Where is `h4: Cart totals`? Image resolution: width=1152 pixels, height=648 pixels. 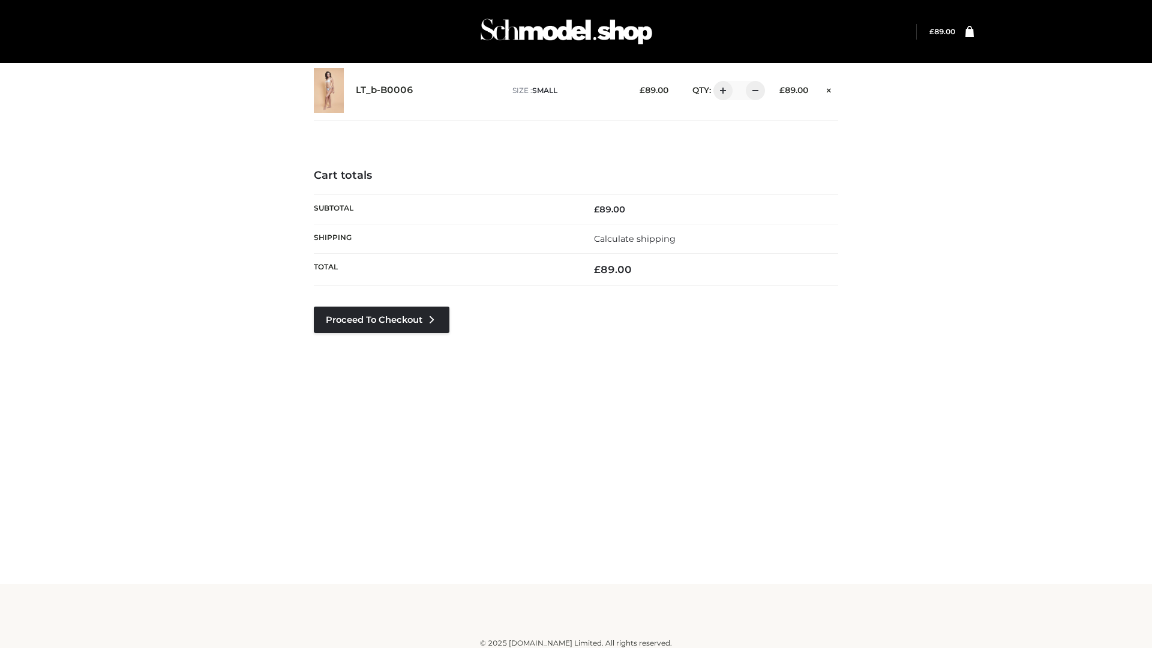
h4: Cart totals is located at coordinates (576, 176).